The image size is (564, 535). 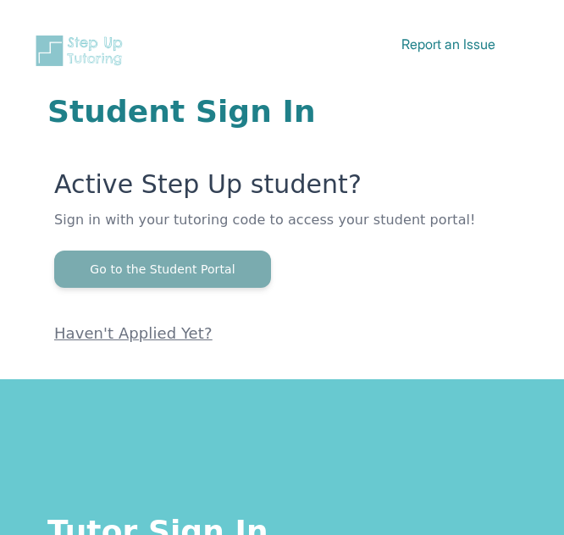 What do you see at coordinates (133, 333) in the screenshot?
I see `a: Haven't Applied Yet?` at bounding box center [133, 333].